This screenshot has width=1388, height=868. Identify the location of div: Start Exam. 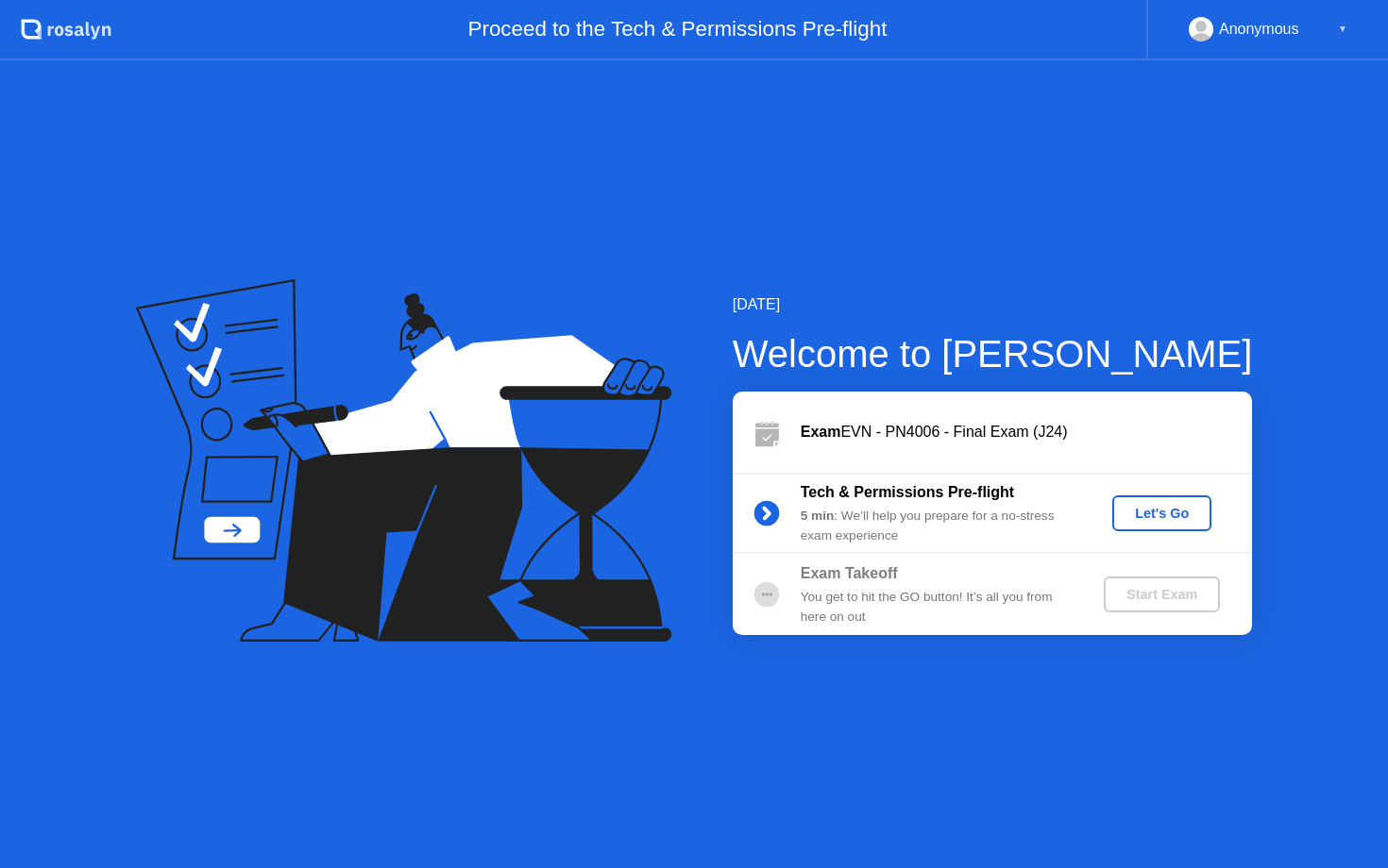
(1161, 594).